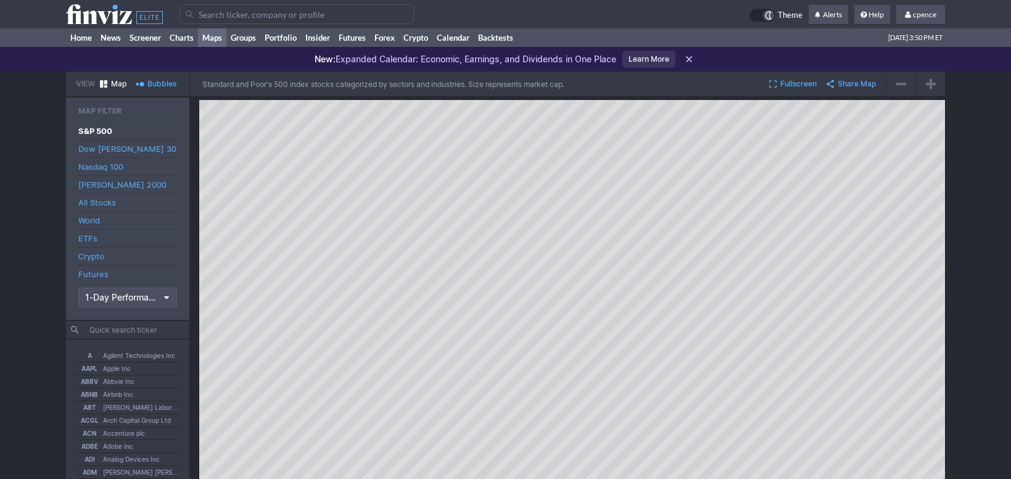  I want to click on span: ADI, so click(89, 459).